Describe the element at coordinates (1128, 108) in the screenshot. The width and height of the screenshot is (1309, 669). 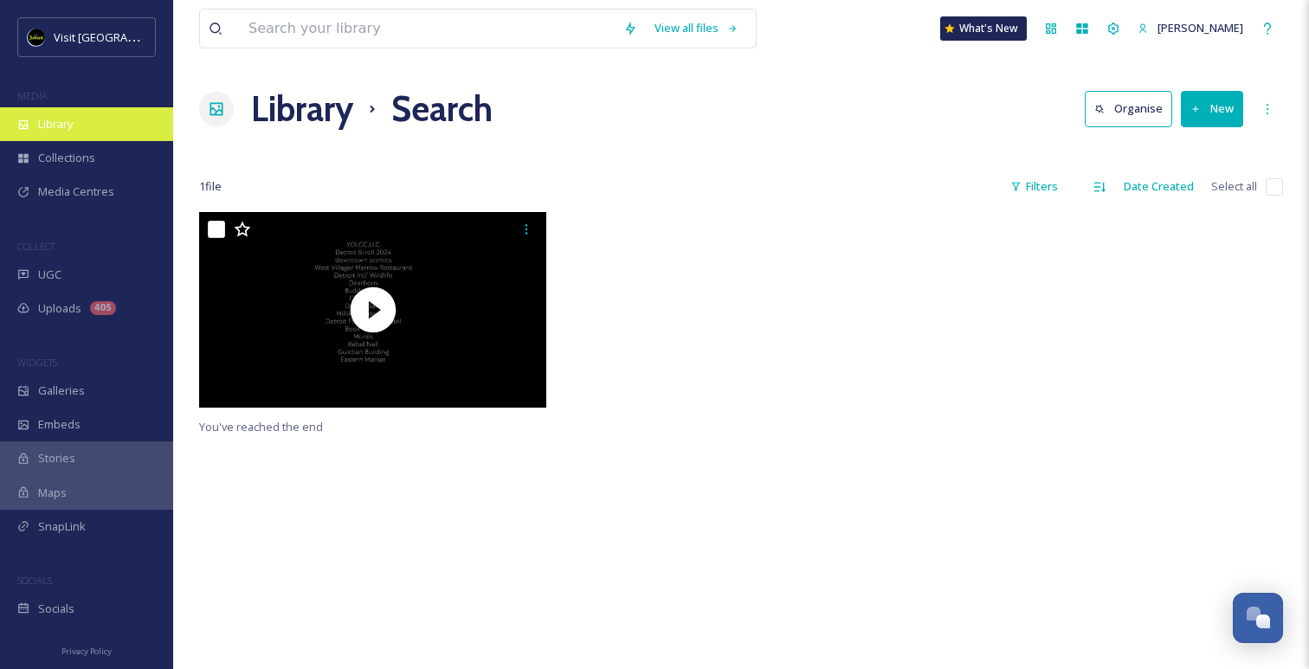
I see `button: Organise` at that location.